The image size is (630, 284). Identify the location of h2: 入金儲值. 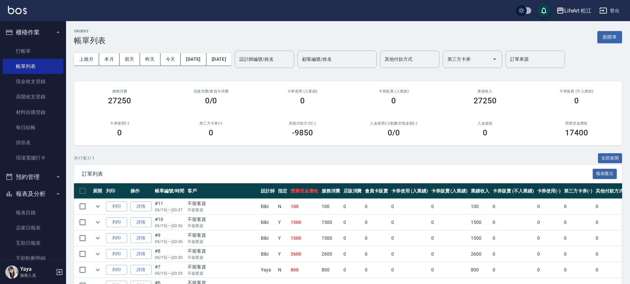
(485, 123).